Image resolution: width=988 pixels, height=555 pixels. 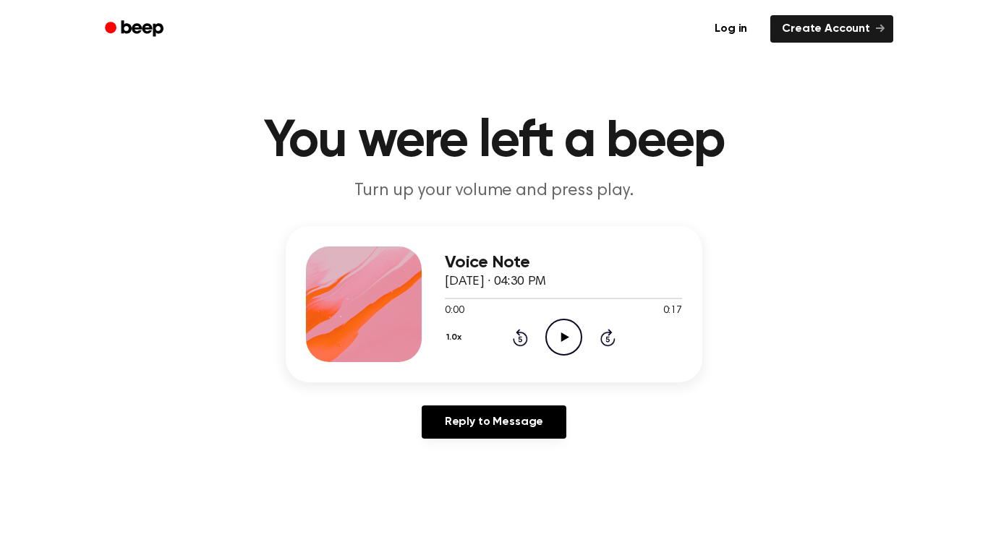 I want to click on p: Turn up your volume and press play., so click(x=494, y=191).